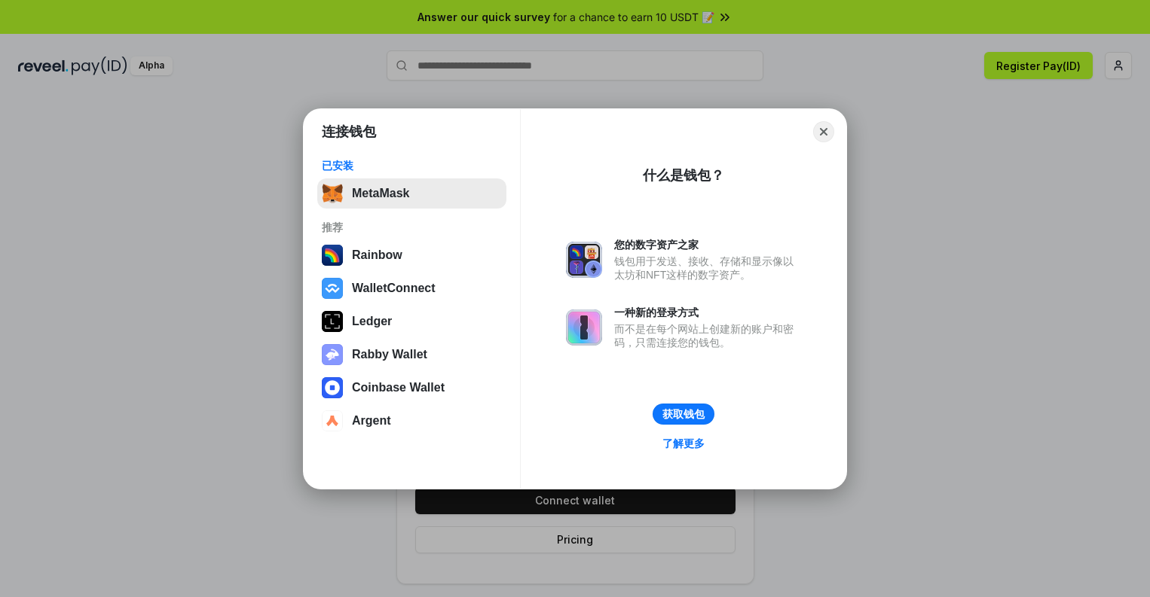  I want to click on button: Argent, so click(411, 421).